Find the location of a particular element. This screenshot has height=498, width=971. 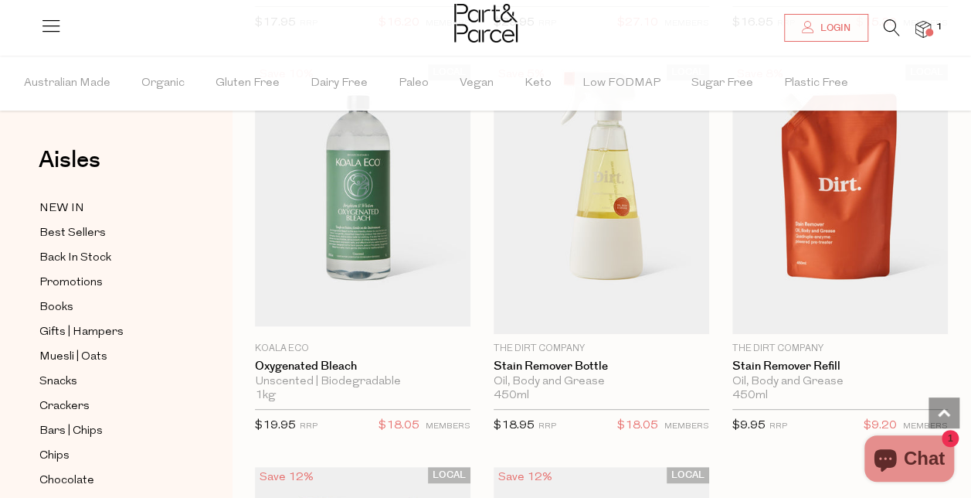

a: 1 is located at coordinates (923, 29).